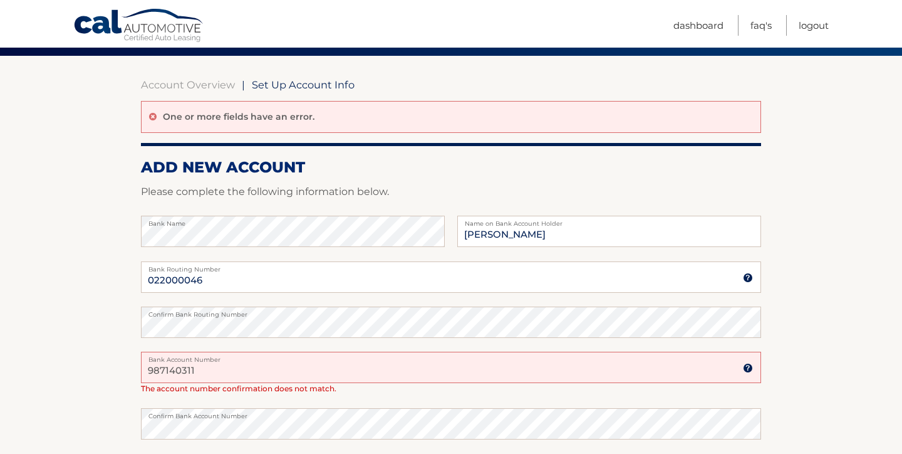  Describe the element at coordinates (451, 413) in the screenshot. I see `label: Confirm Bank Account Number` at that location.